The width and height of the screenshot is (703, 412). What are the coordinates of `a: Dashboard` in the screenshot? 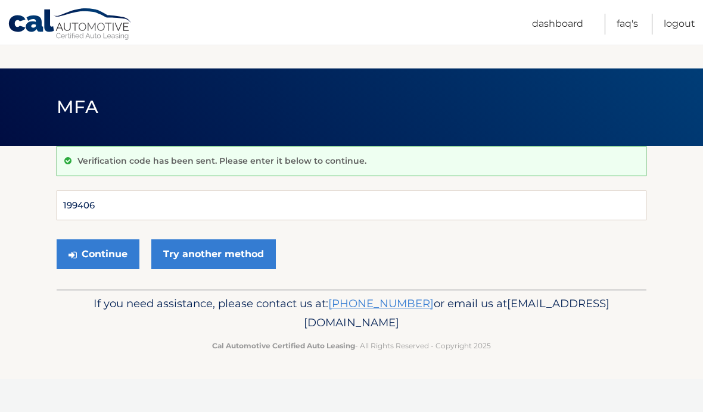 It's located at (558, 24).